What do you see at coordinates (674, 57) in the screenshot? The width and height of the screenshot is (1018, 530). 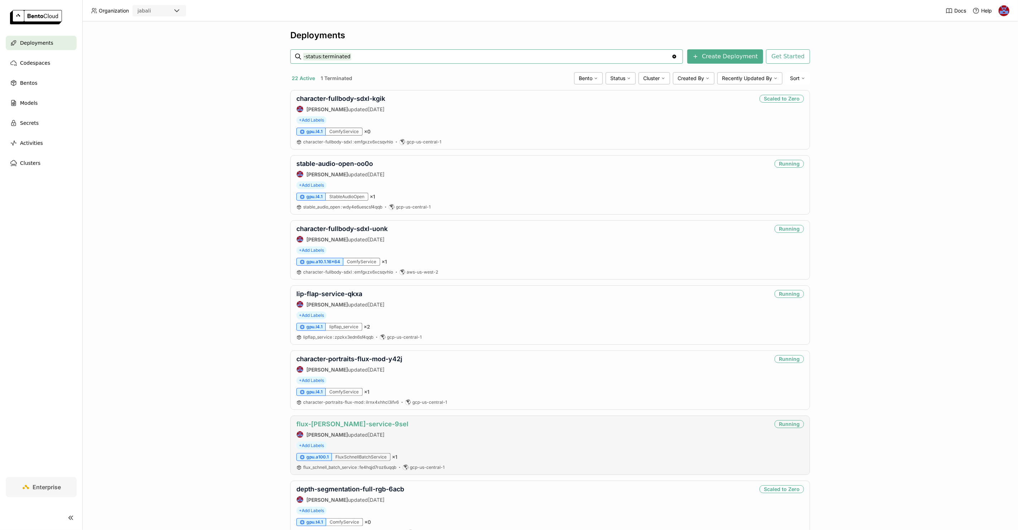 I see `svg: Clear value` at bounding box center [674, 57].